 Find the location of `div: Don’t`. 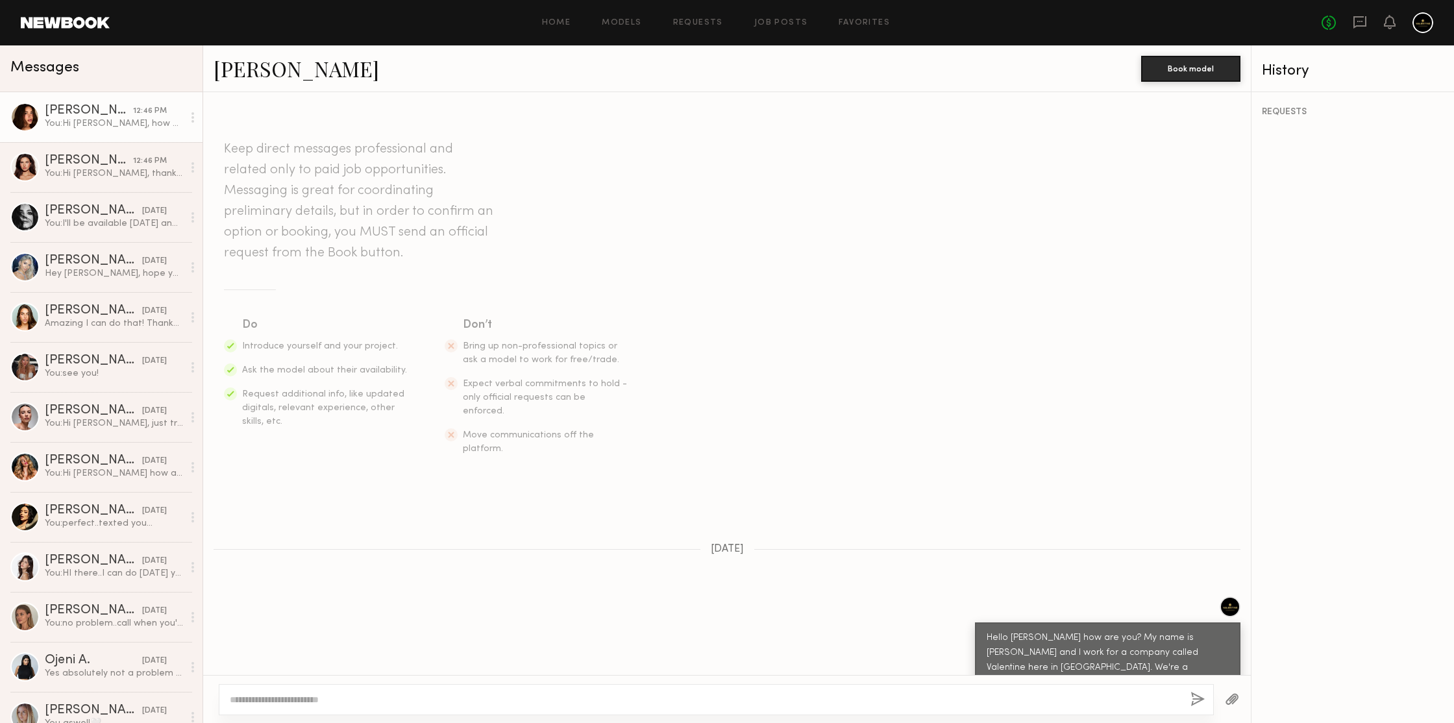

div: Don’t is located at coordinates (546, 325).